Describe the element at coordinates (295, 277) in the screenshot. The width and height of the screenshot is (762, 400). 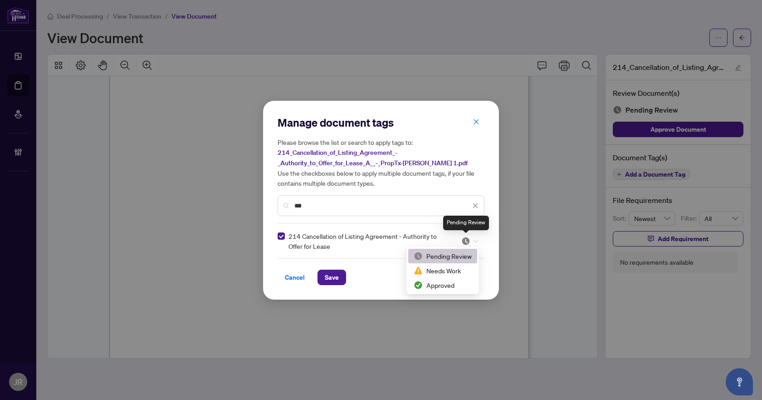
I see `button: Cancel` at that location.